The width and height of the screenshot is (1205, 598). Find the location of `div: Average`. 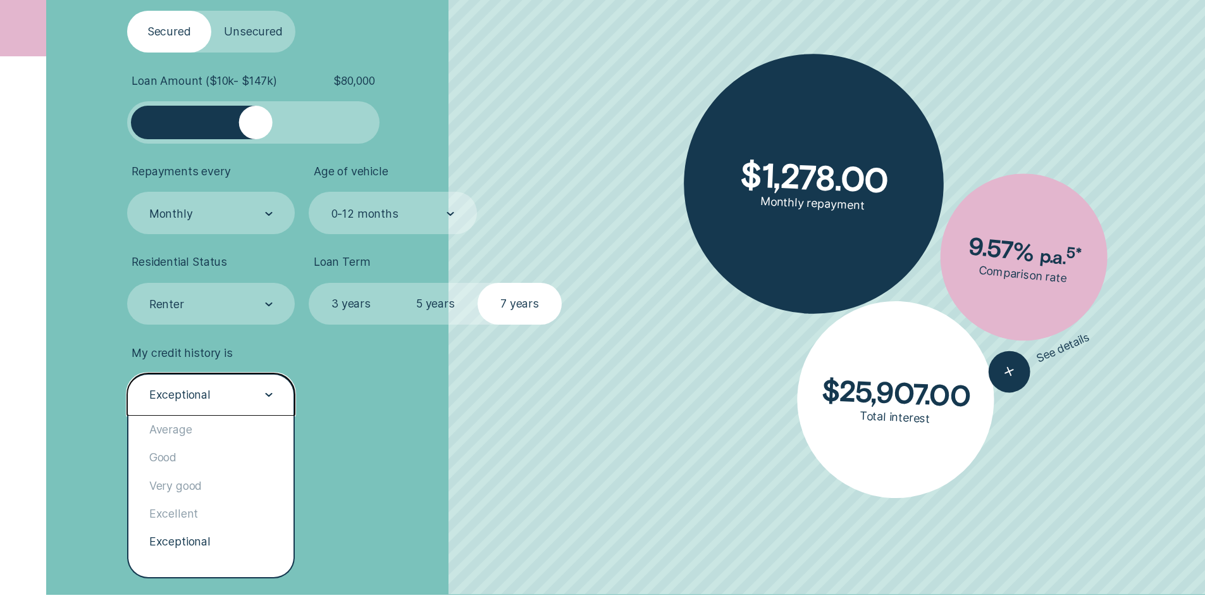

div: Average is located at coordinates (211, 430).